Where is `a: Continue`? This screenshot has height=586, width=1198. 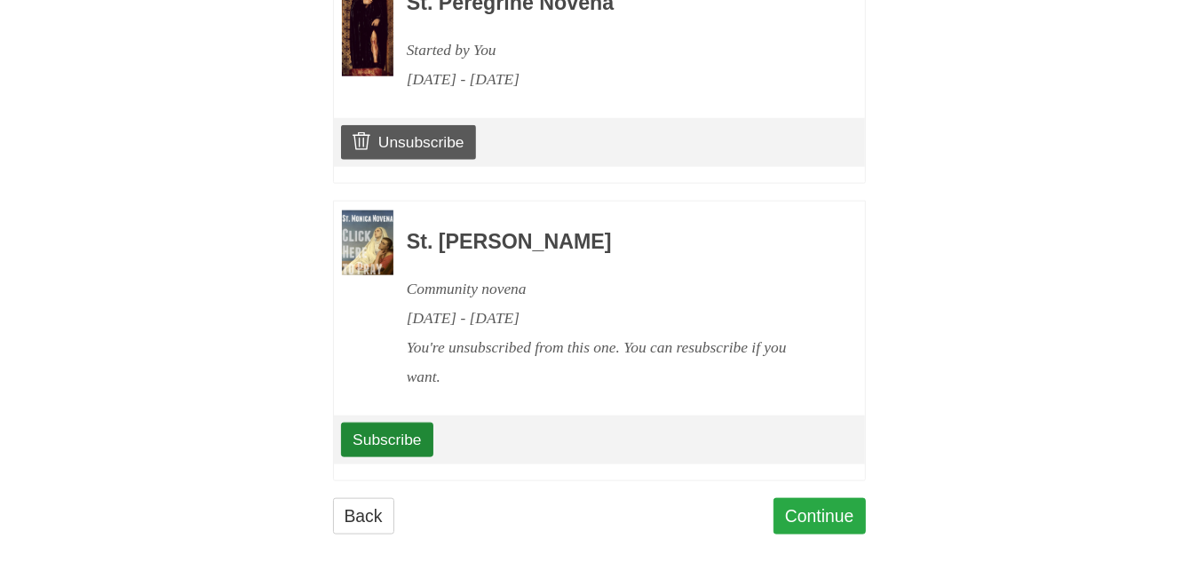 a: Continue is located at coordinates (820, 516).